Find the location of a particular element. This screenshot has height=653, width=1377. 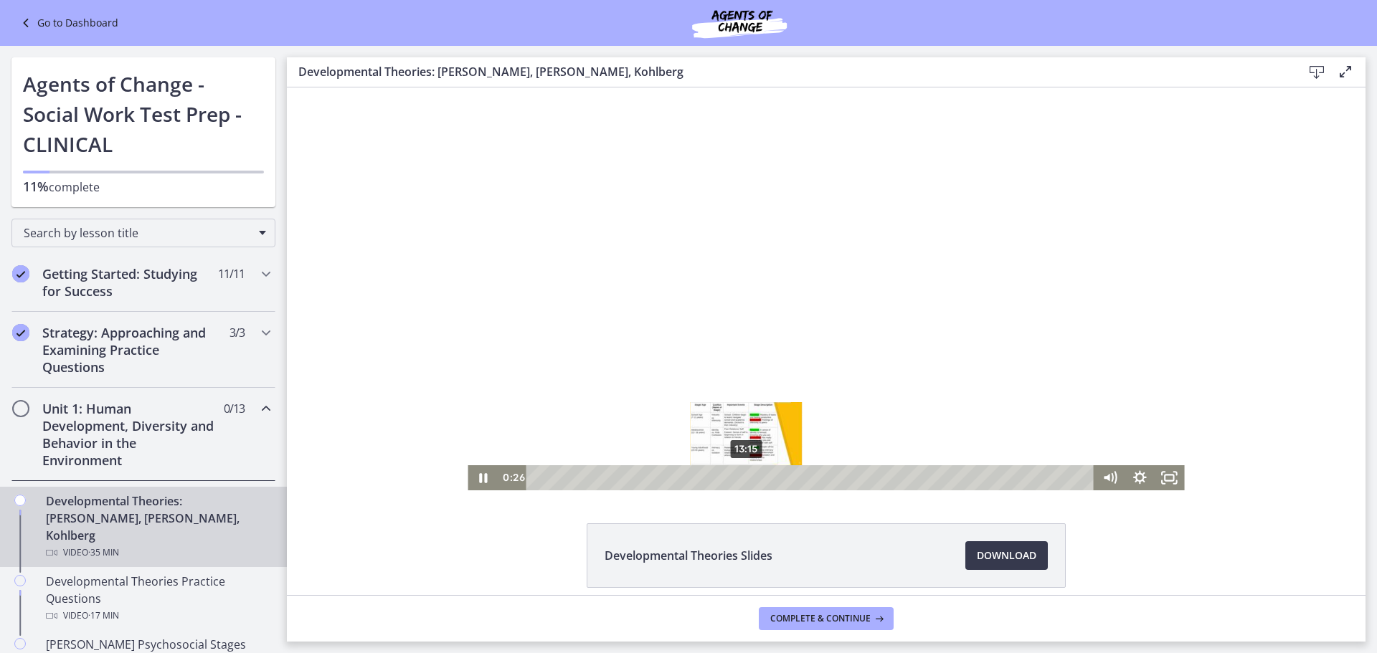

span: 3 / 3 is located at coordinates (237, 333).